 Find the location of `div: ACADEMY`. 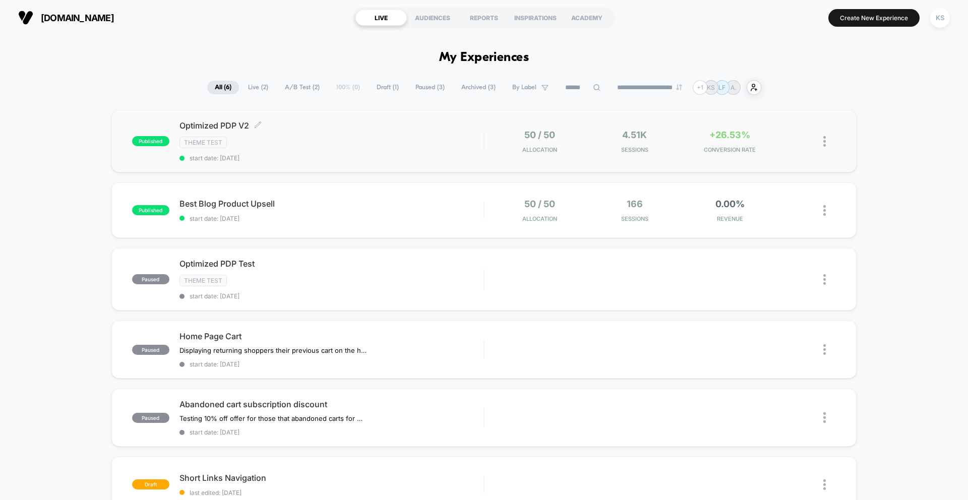

div: ACADEMY is located at coordinates (587, 18).